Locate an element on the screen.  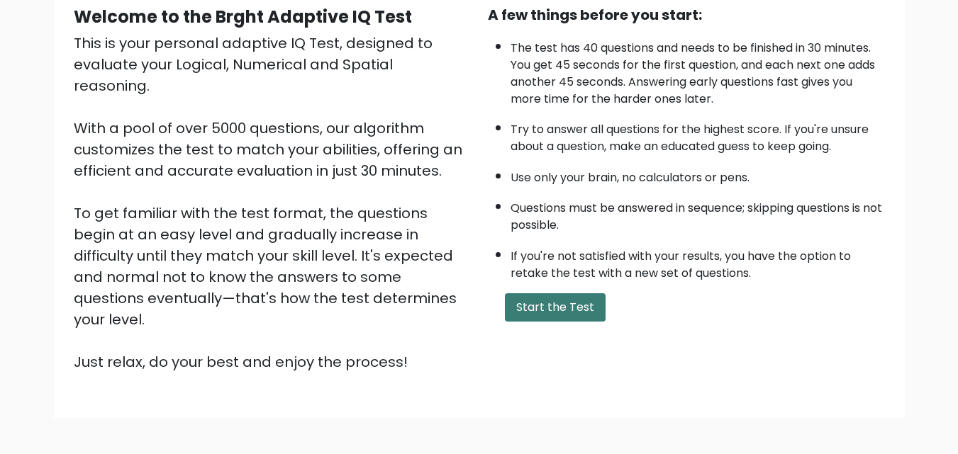
li: Questions must be answered in sequence; skipping questions is not possible. is located at coordinates (698, 213).